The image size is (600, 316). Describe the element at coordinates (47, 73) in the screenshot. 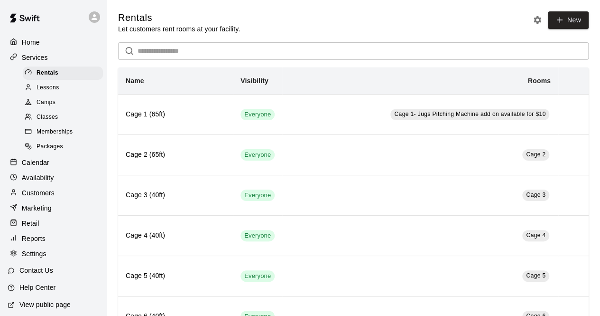

I see `span: Rentals` at that location.